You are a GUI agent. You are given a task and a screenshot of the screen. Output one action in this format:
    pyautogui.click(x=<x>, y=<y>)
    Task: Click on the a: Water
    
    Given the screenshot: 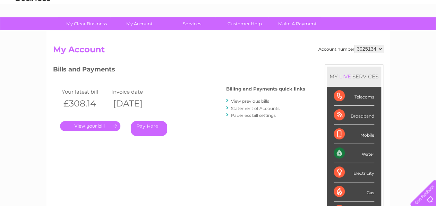 What is the action you would take?
    pyautogui.click(x=321, y=32)
    